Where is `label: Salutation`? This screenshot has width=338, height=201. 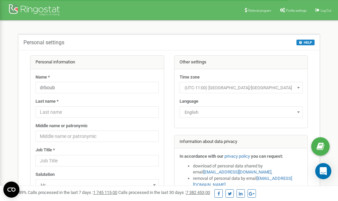 label: Salutation is located at coordinates (45, 174).